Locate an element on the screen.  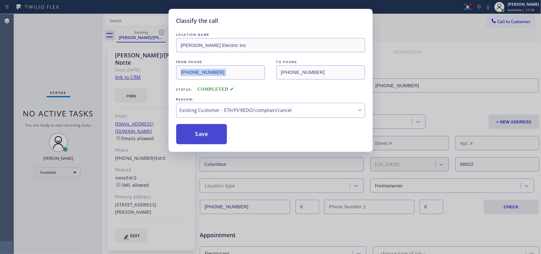
div: Existing Customer - ETA/PI/REDO/complain/cancel is located at coordinates (271, 110).